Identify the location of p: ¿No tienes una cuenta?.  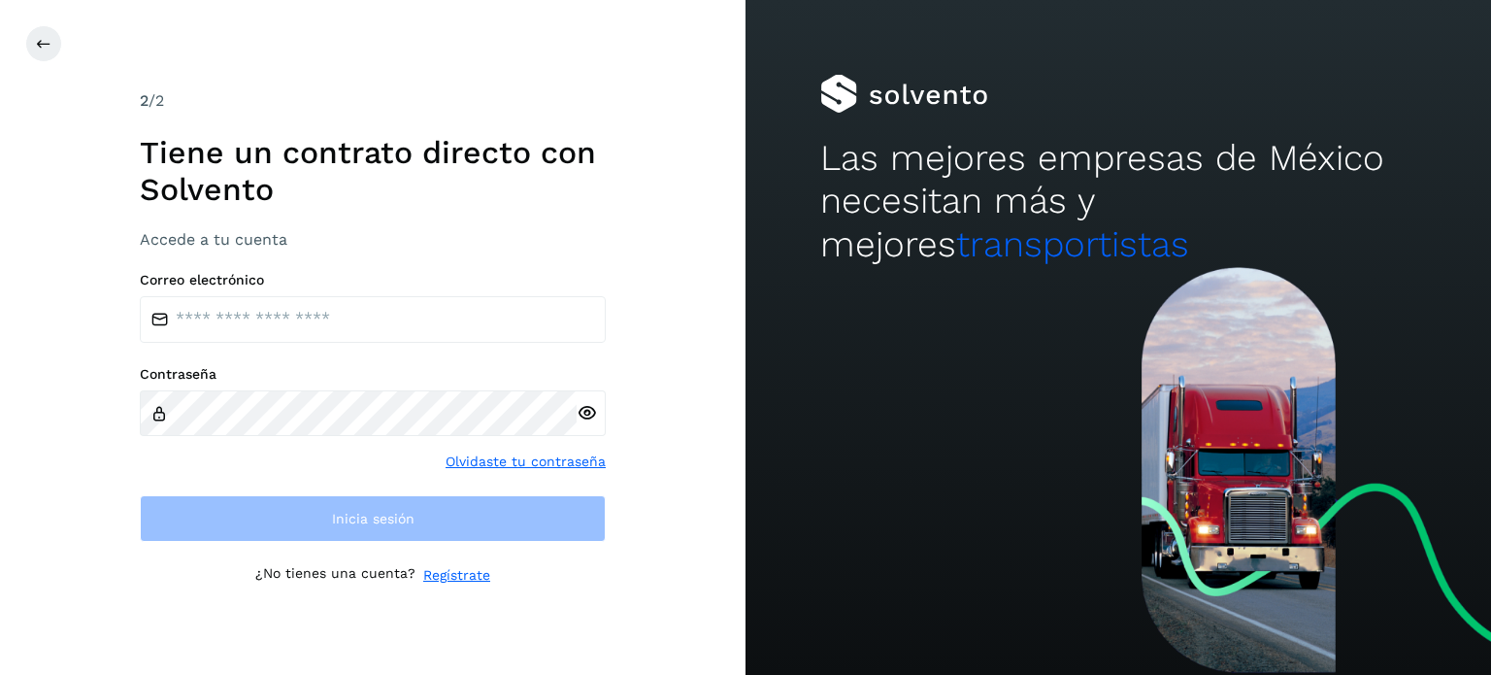
(335, 575).